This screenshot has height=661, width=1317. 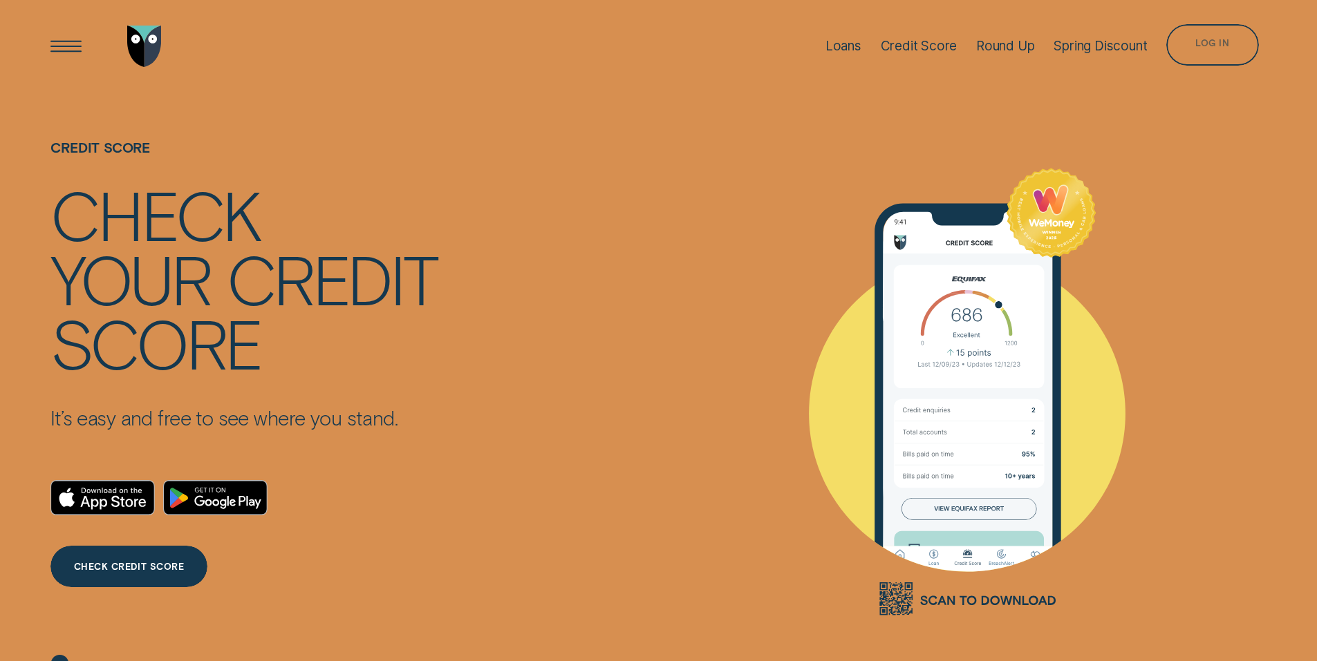 What do you see at coordinates (243, 278) in the screenshot?
I see `h4: Check your credit score` at bounding box center [243, 278].